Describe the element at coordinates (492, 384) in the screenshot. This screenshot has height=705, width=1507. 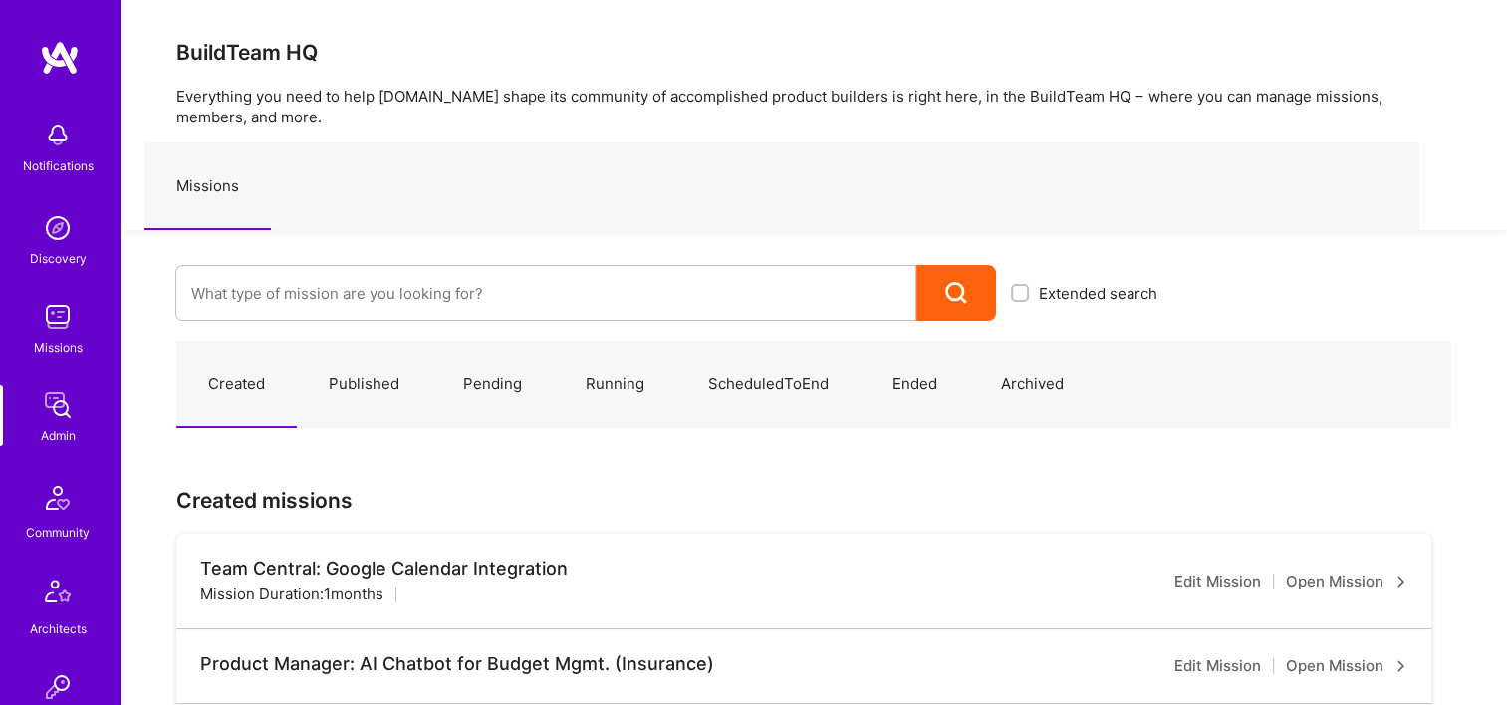
I see `a: Pending` at that location.